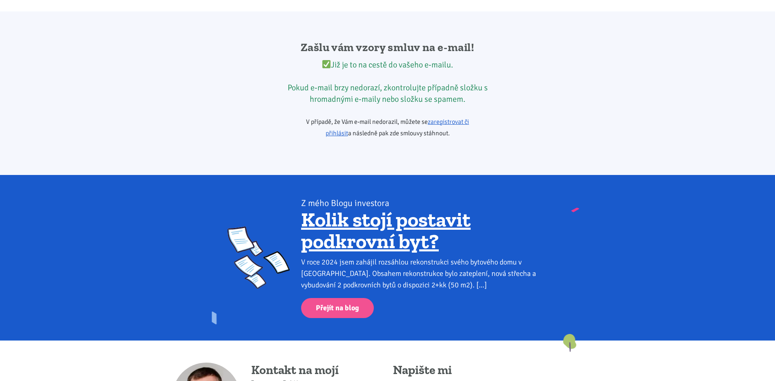 This screenshot has height=381, width=775. Describe the element at coordinates (337, 308) in the screenshot. I see `a: Přejít na blog` at that location.